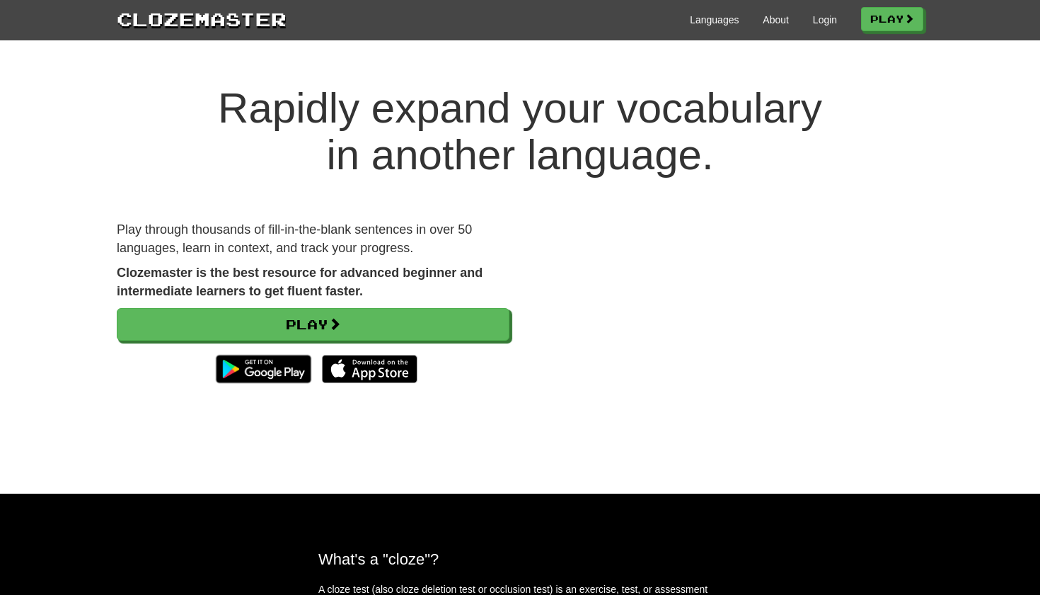 This screenshot has width=1040, height=595. Describe the element at coordinates (776, 20) in the screenshot. I see `a: About` at that location.